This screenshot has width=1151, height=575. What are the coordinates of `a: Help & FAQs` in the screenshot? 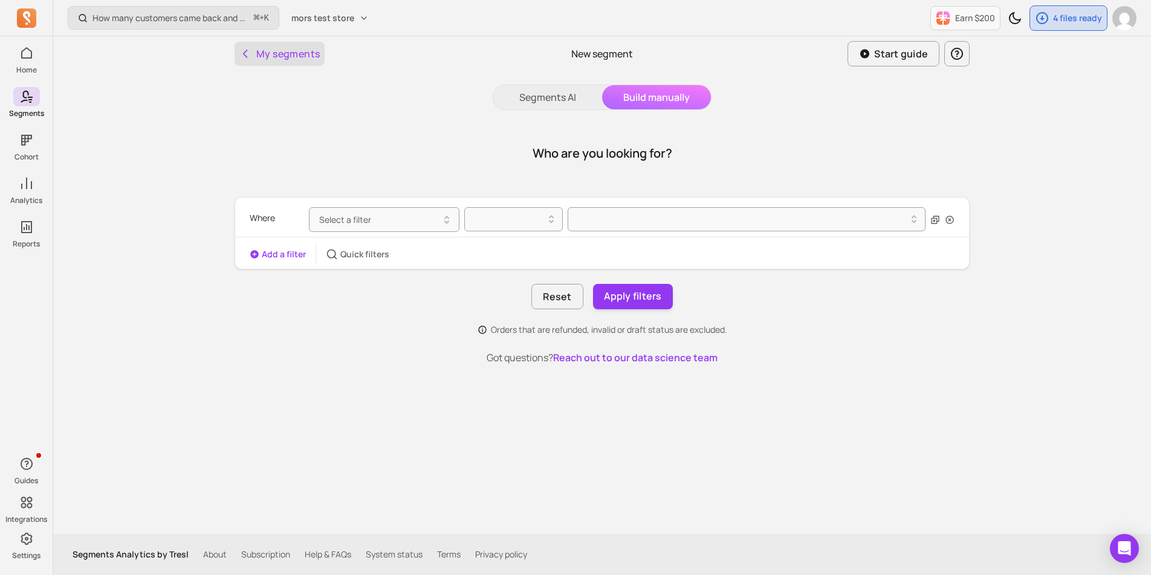 It's located at (328, 555).